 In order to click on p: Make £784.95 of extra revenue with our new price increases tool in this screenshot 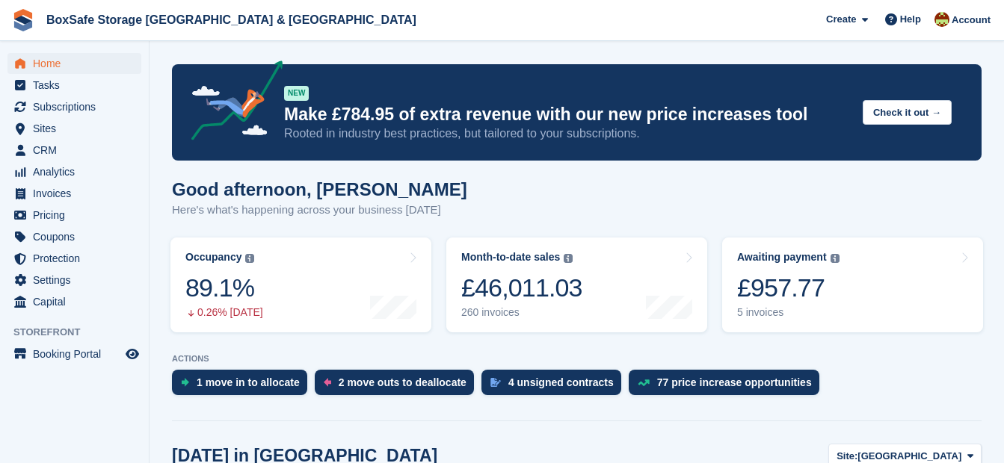, I will do `click(567, 114)`.